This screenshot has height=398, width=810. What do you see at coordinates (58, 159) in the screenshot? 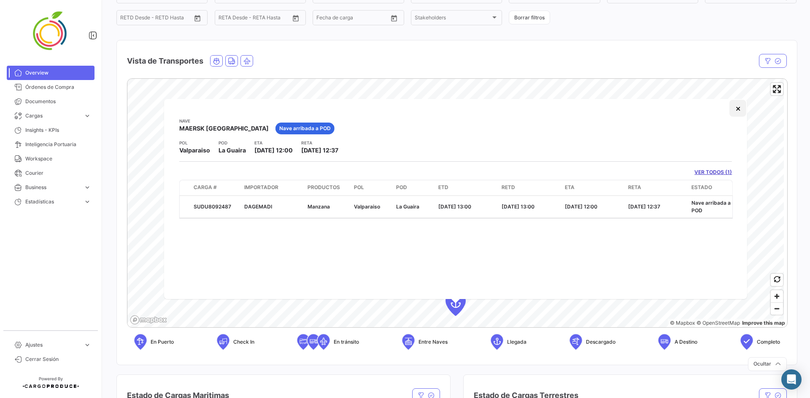
I see `span: Workspace` at bounding box center [58, 159].